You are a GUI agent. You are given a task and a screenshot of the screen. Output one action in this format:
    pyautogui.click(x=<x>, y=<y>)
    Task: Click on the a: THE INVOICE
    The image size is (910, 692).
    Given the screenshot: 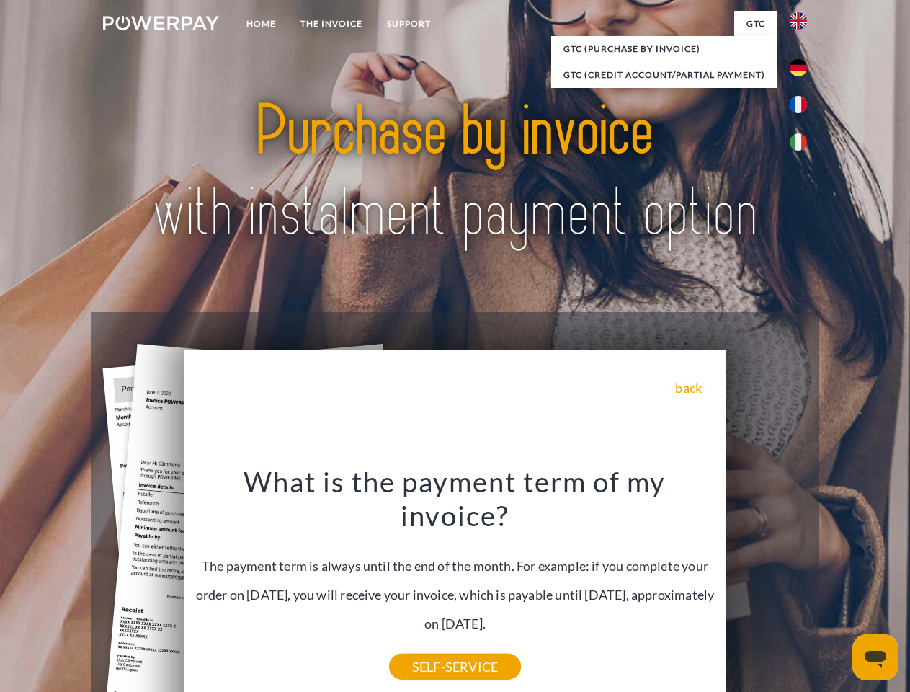 What is the action you would take?
    pyautogui.click(x=331, y=24)
    